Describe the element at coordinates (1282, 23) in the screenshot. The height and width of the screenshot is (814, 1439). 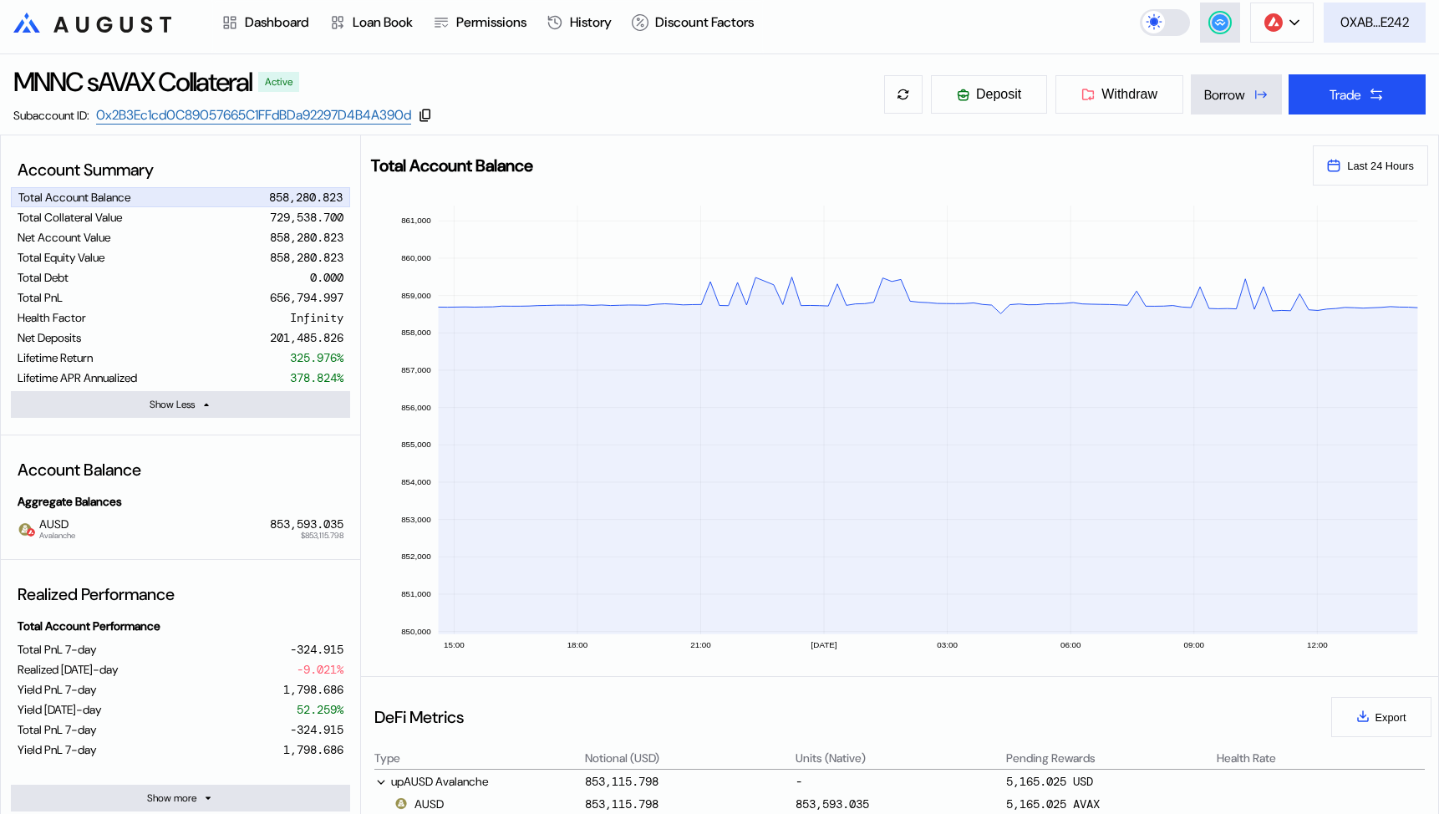
I see `button: chain logo` at that location.